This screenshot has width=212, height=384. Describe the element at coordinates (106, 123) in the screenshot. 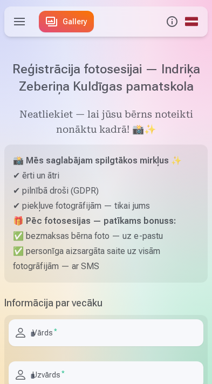

I see `h5: Neatliekiet — lai jūsu bērns noteikti nonāktu kadrā! 📸✨` at that location.